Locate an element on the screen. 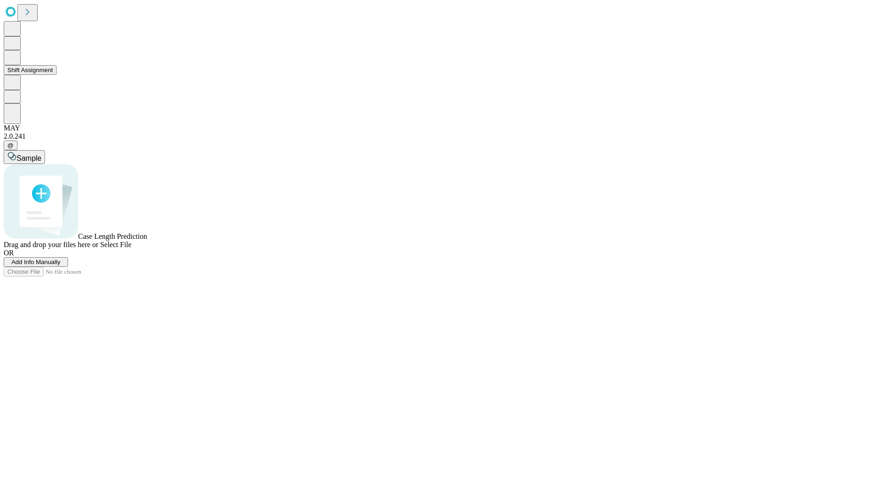  button: Shift Assignment is located at coordinates (30, 70).